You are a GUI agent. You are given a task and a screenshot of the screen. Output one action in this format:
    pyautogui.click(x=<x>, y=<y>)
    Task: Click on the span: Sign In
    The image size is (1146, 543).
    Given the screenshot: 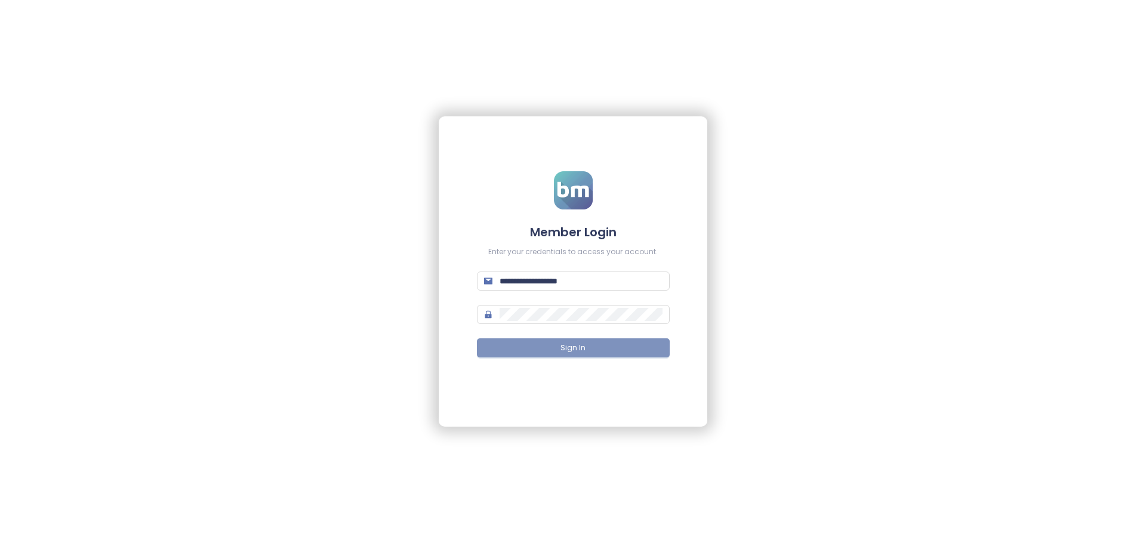 What is the action you would take?
    pyautogui.click(x=573, y=348)
    